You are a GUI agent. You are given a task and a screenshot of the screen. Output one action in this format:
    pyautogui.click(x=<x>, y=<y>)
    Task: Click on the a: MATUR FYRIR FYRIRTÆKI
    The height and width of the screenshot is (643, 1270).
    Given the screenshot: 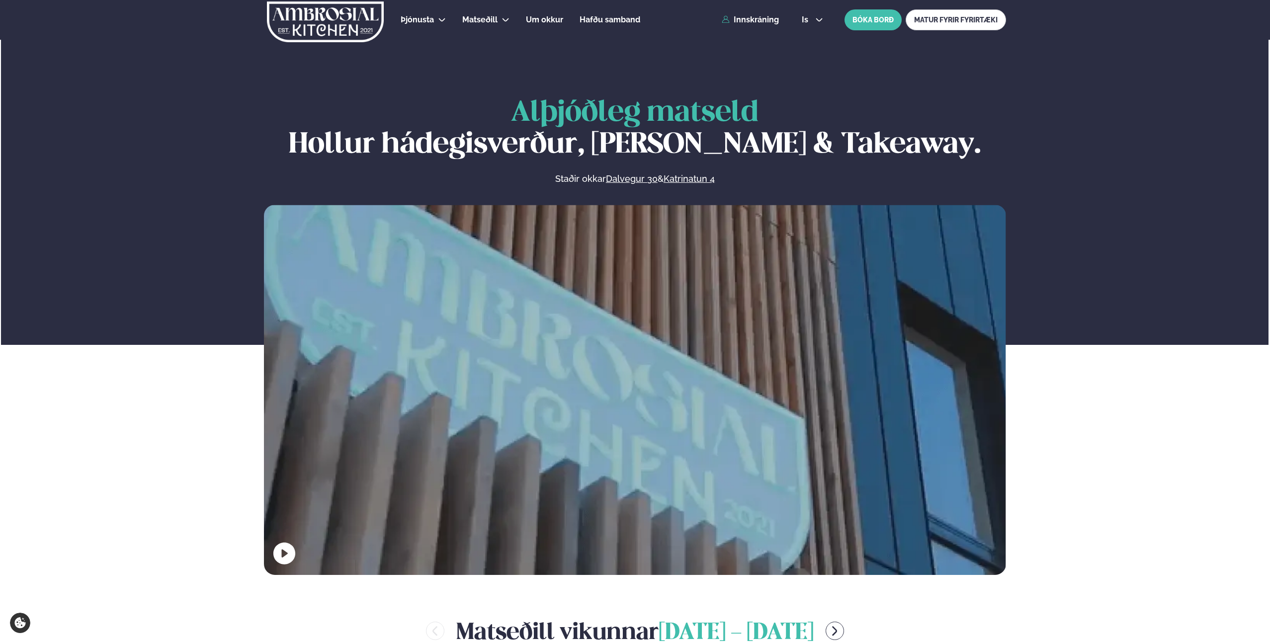 What is the action you would take?
    pyautogui.click(x=956, y=20)
    